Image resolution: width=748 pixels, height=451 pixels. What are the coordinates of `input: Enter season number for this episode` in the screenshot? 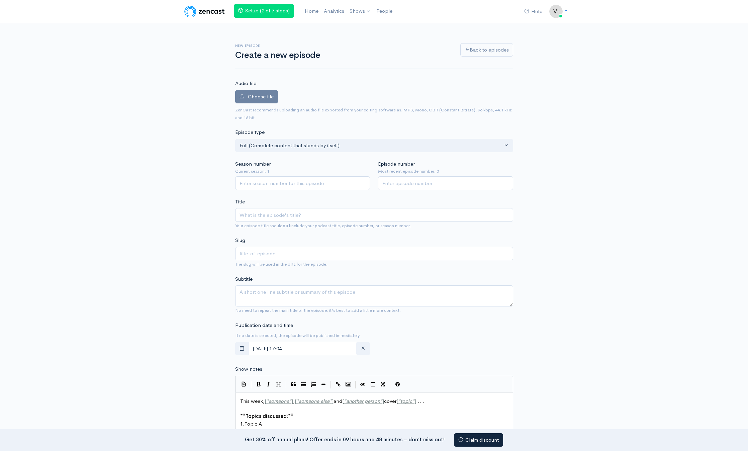 It's located at (303, 183).